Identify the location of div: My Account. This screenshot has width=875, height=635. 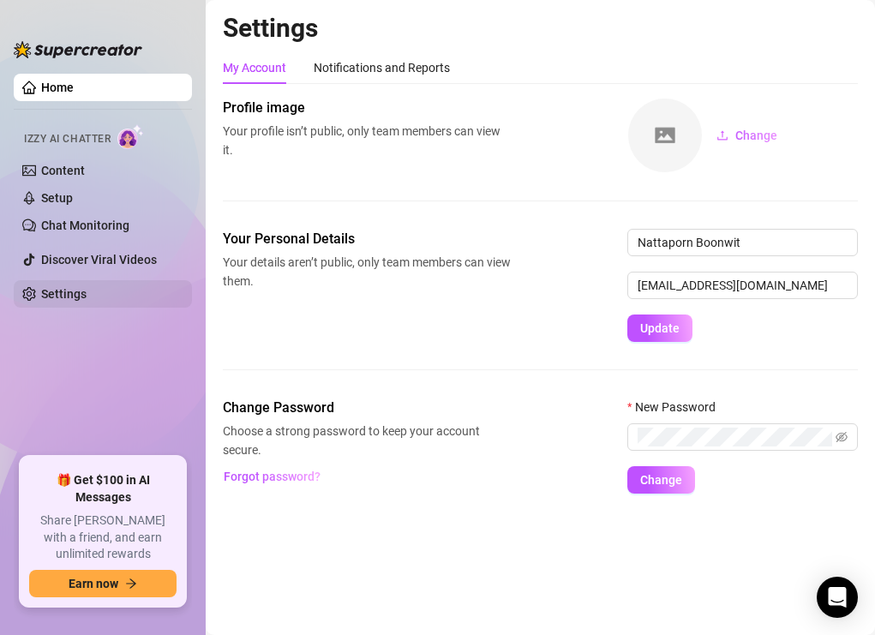
(254, 68).